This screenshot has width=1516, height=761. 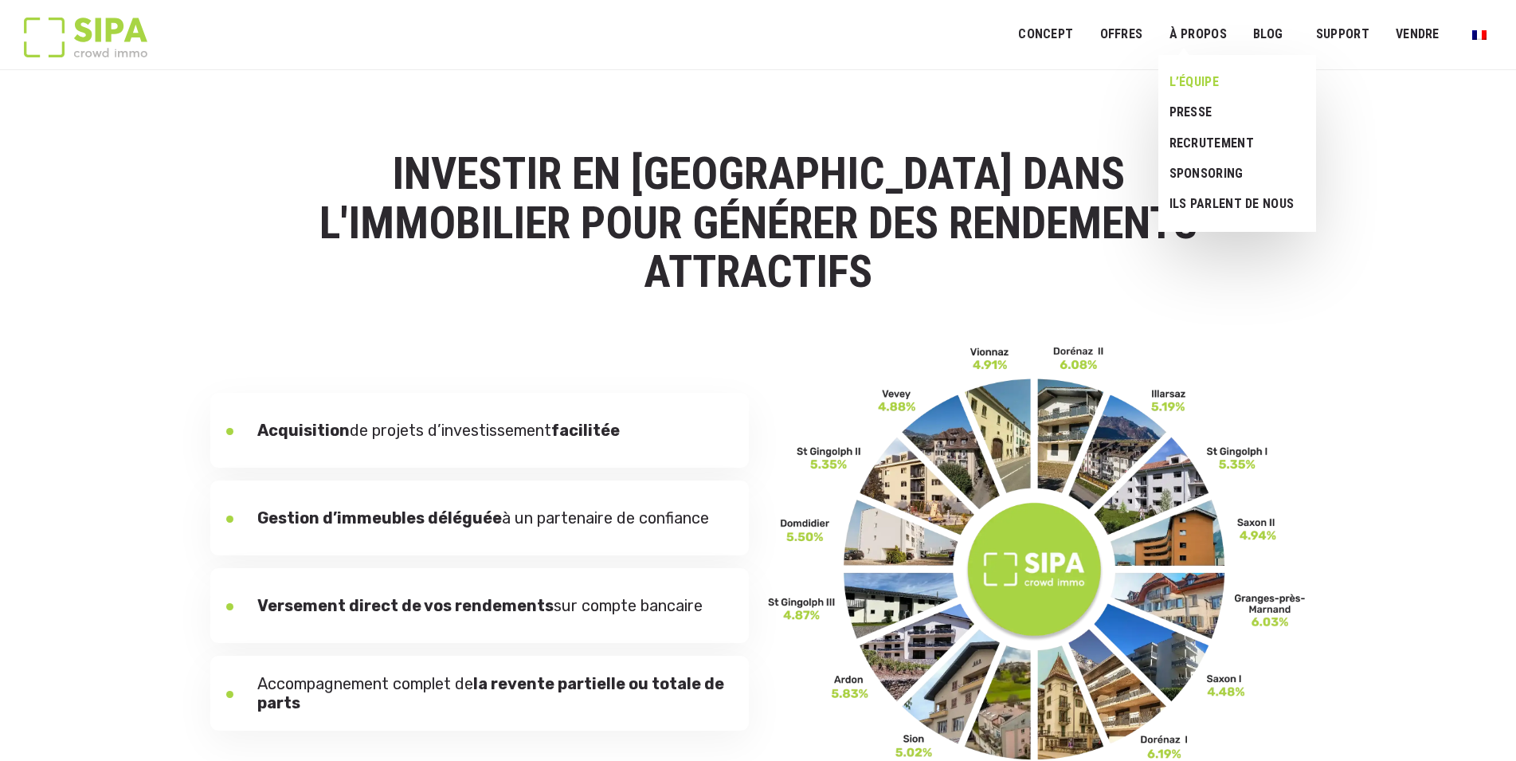 What do you see at coordinates (85, 37) in the screenshot?
I see `img: Logo` at bounding box center [85, 37].